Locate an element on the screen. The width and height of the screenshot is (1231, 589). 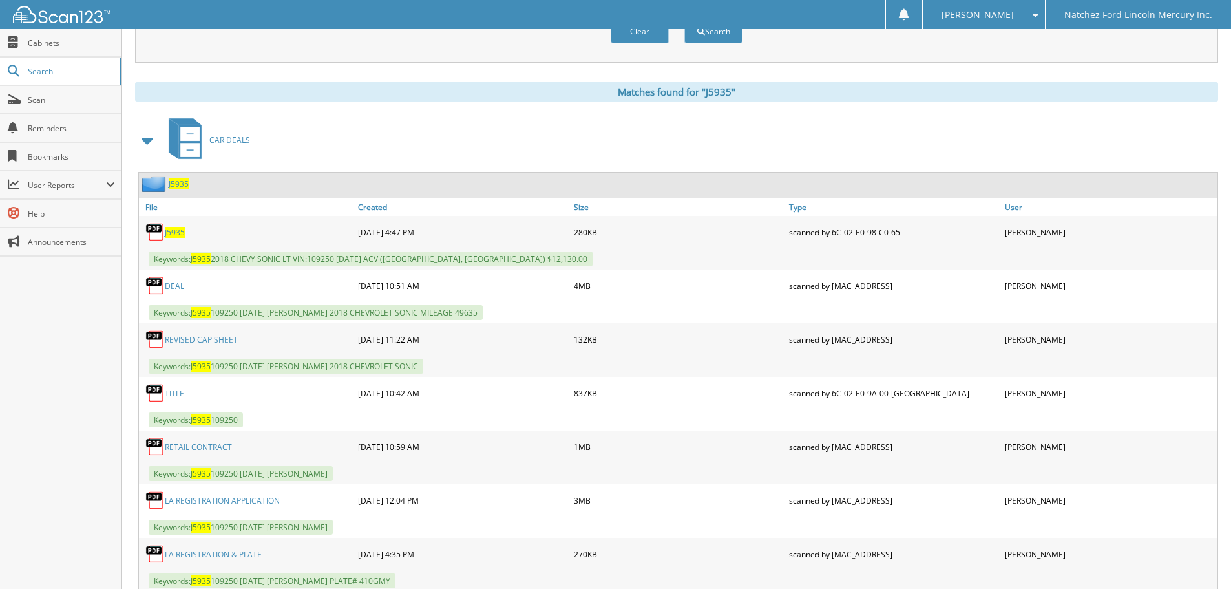
div: 4MB is located at coordinates (679, 286).